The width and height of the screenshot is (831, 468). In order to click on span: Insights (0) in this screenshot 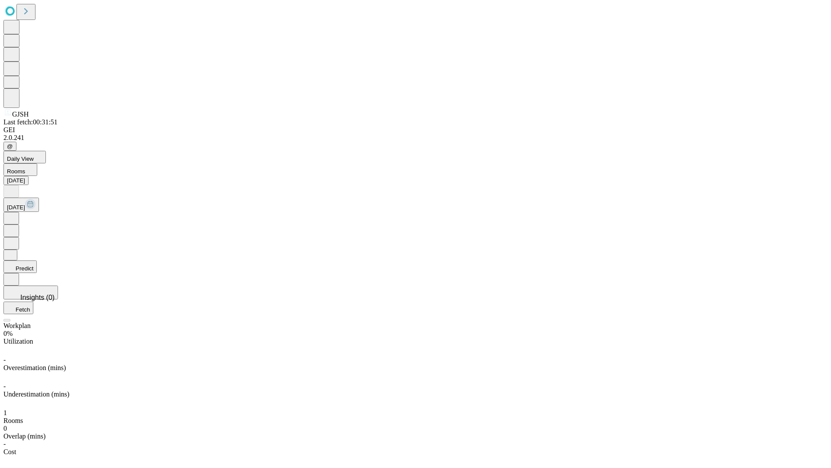, I will do `click(37, 297)`.